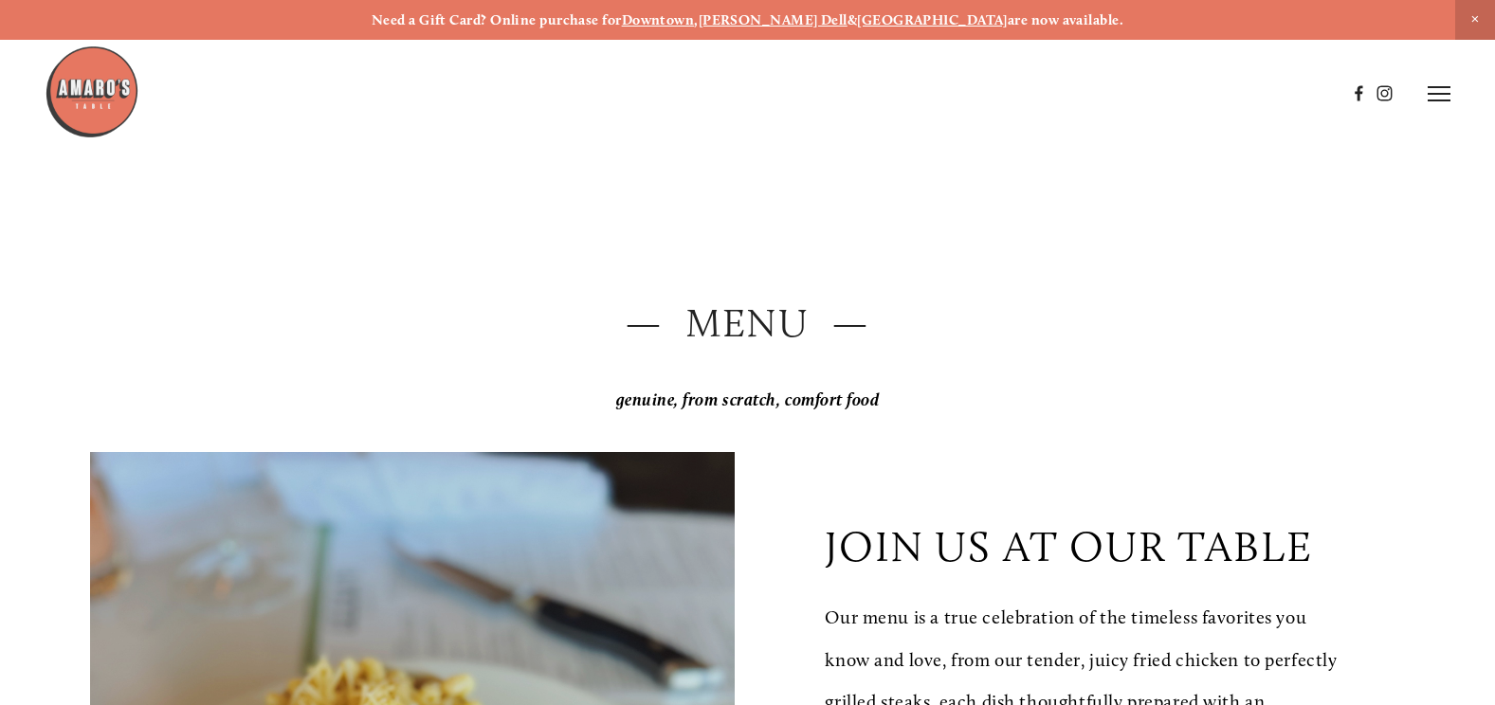  I want to click on strong: are now available., so click(1065, 20).